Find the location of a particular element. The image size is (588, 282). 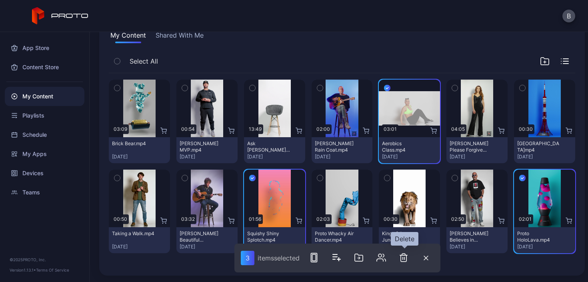

div: Ask Tim Draper Anything(1).mp4 is located at coordinates (269, 147).